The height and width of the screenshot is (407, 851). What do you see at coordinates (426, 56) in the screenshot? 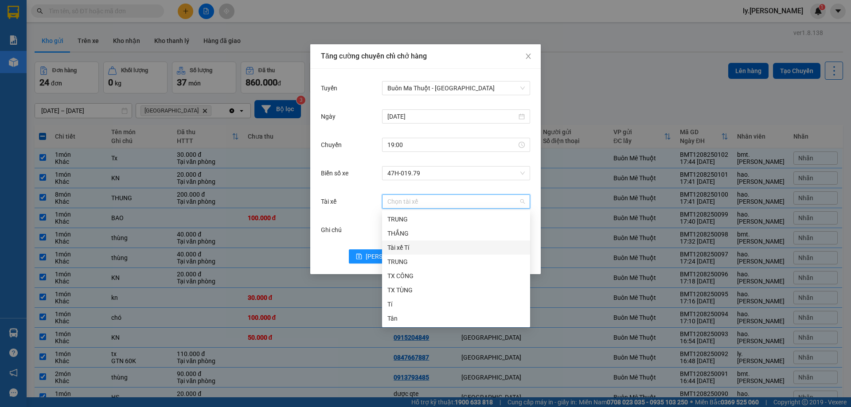
I see `div: Tăng cường chuyến chỉ chở hàng` at bounding box center [426, 56].